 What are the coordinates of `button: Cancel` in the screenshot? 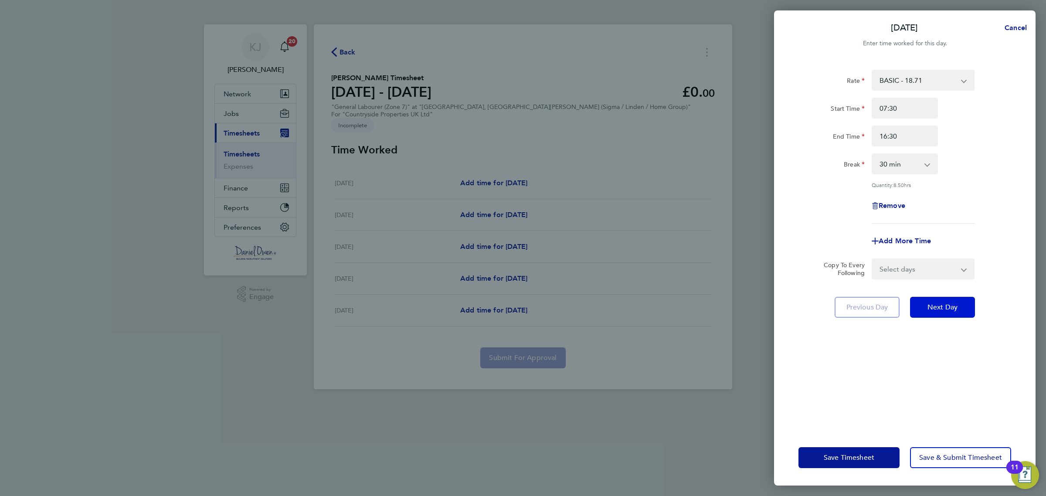 It's located at (1013, 28).